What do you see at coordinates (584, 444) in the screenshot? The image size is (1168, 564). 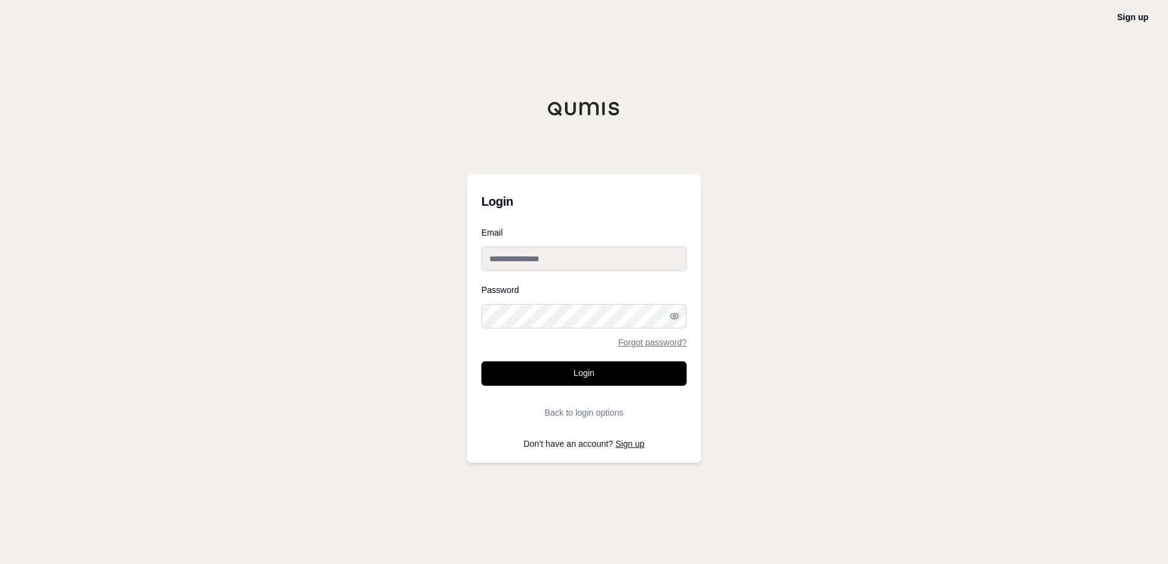 I see `p: Don't have an account?` at bounding box center [584, 444].